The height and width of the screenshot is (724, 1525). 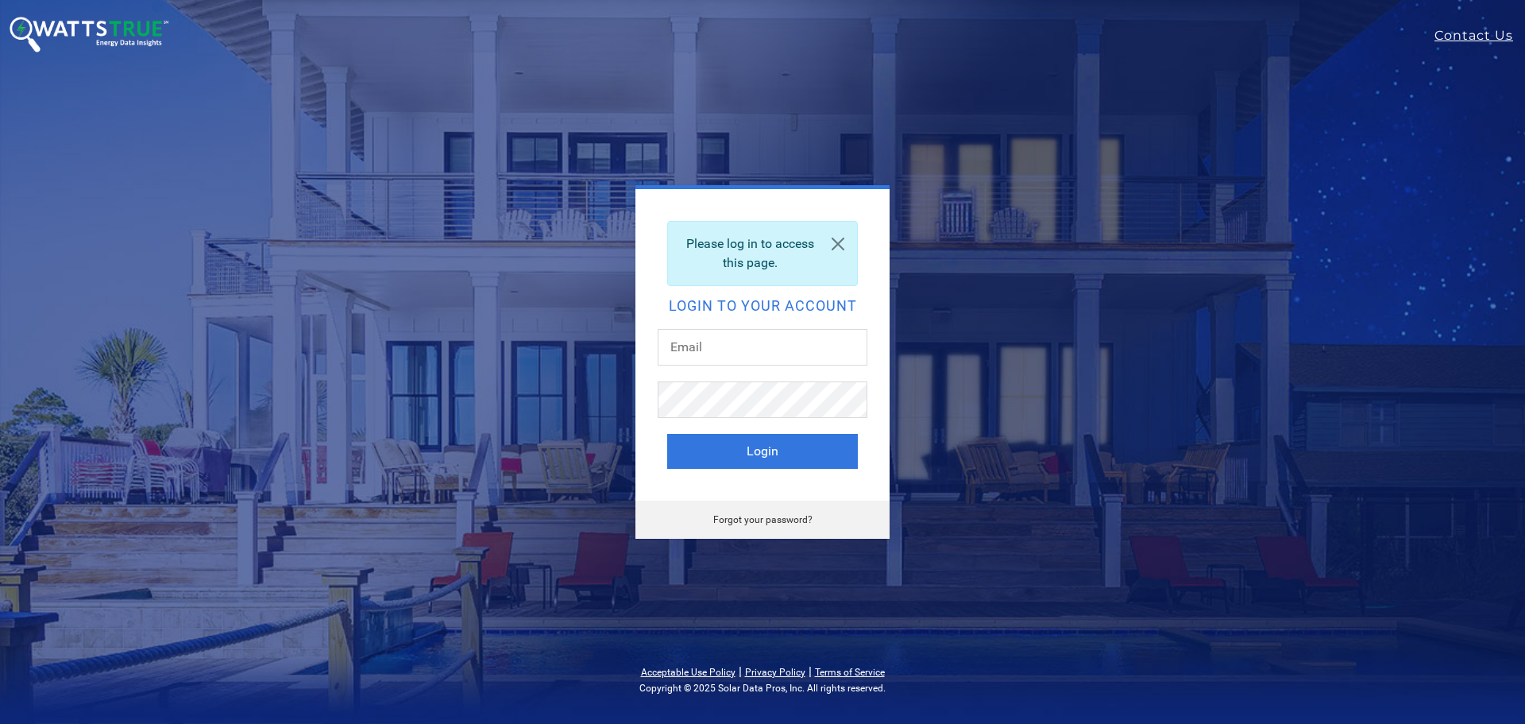 What do you see at coordinates (763, 520) in the screenshot?
I see `a: Forgot your password?` at bounding box center [763, 520].